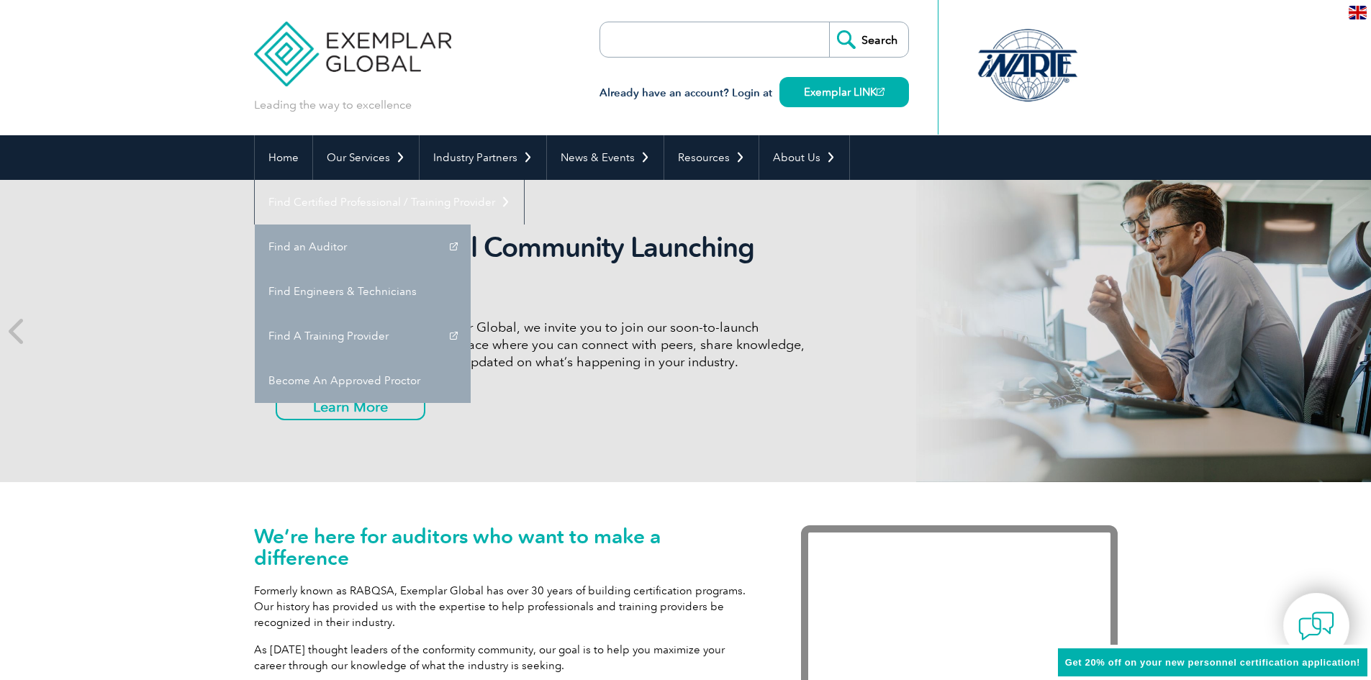 Image resolution: width=1371 pixels, height=680 pixels. Describe the element at coordinates (506, 547) in the screenshot. I see `h1: We’re here for auditors who want to make a difference` at that location.